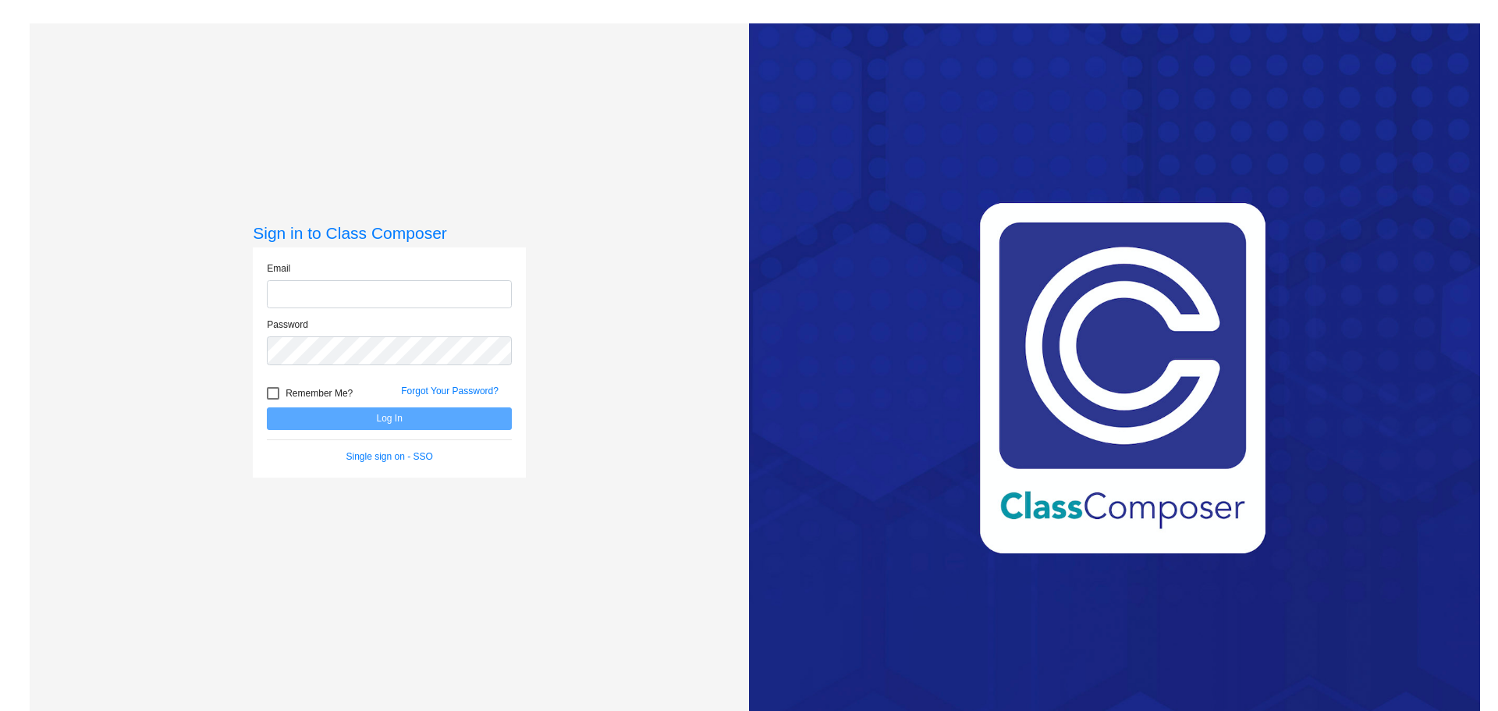  Describe the element at coordinates (389, 418) in the screenshot. I see `button: Log In` at that location.